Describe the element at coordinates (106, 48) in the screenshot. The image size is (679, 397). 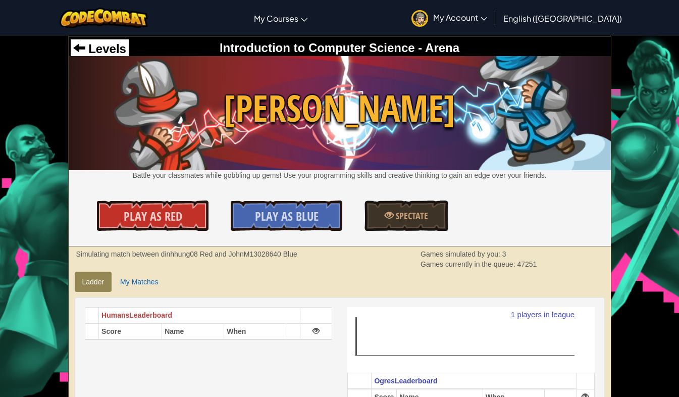
I see `span: Levels` at that location.